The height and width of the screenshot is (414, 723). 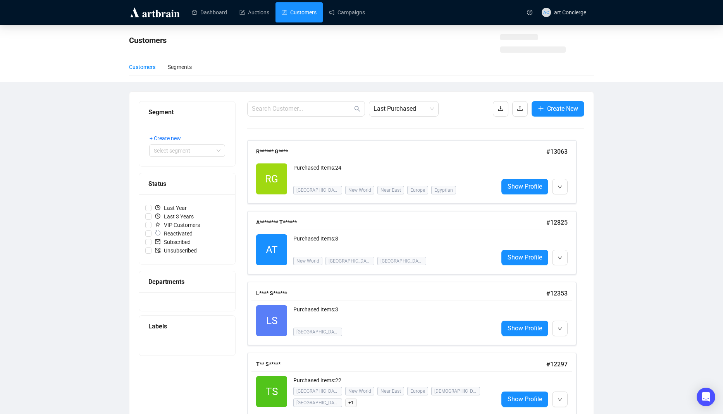 I want to click on a: Auctions, so click(x=254, y=12).